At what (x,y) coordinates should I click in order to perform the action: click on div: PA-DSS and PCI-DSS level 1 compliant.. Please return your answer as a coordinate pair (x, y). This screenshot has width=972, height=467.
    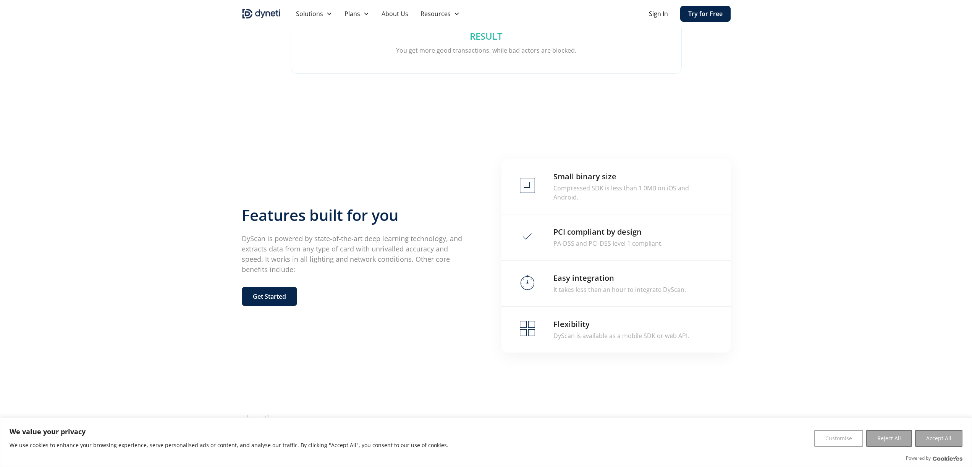
    Looking at the image, I should click on (608, 244).